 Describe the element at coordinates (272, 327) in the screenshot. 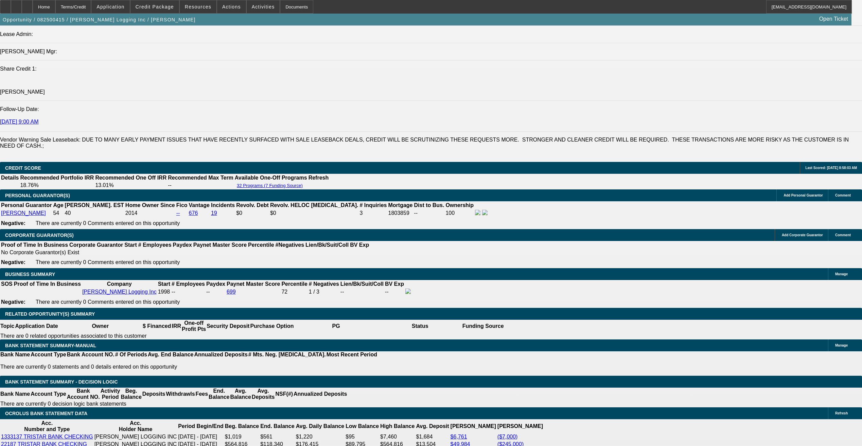

I see `th: Purchase Option` at that location.